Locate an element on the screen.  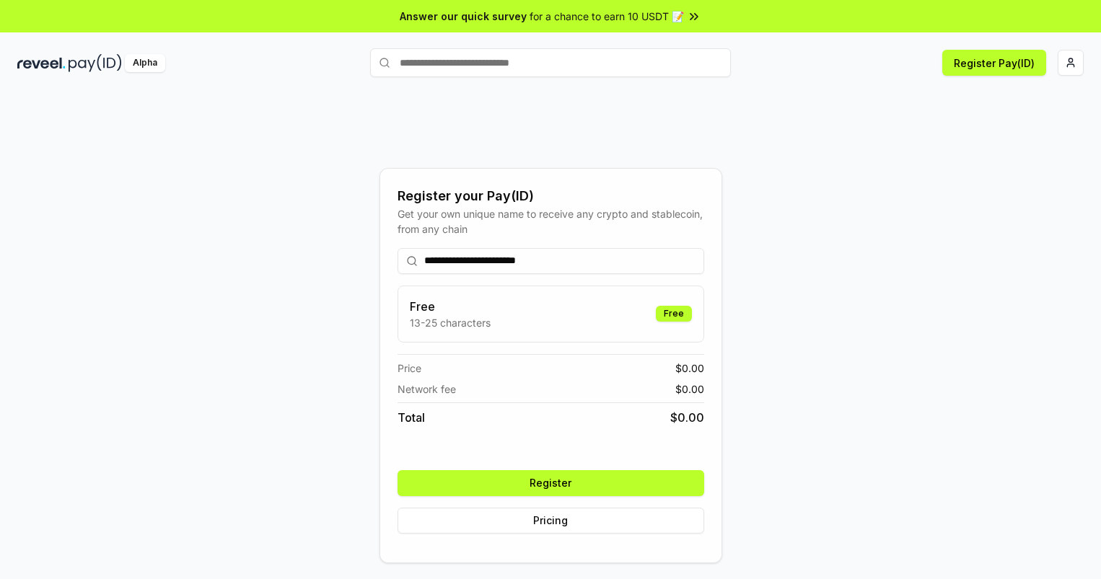
span: Total is located at coordinates (411, 418).